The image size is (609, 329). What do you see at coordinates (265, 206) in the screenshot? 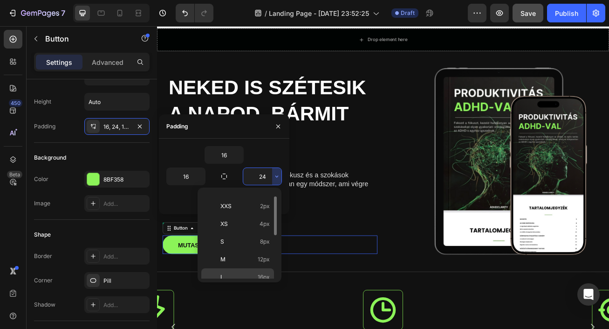
I see `span: 2px` at bounding box center [265, 206].